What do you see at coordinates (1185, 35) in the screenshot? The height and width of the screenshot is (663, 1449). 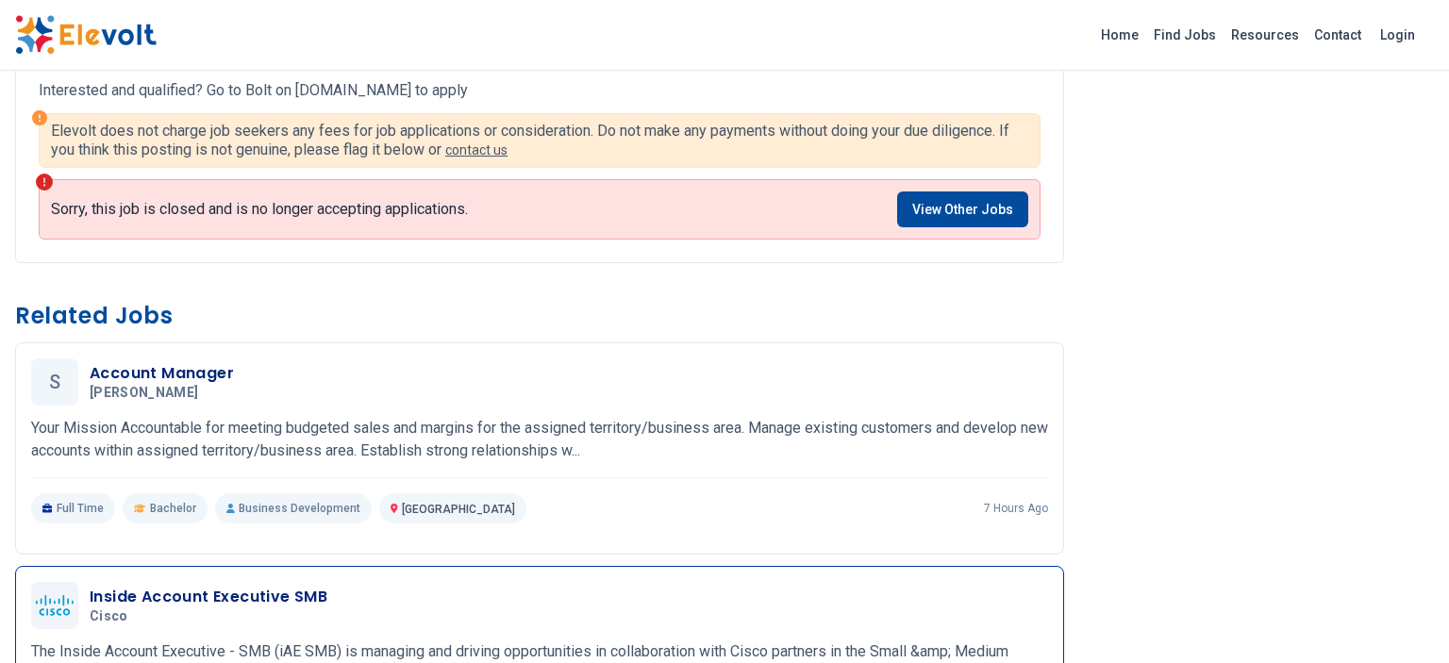 I see `a: Find Jobs` at bounding box center [1185, 35].